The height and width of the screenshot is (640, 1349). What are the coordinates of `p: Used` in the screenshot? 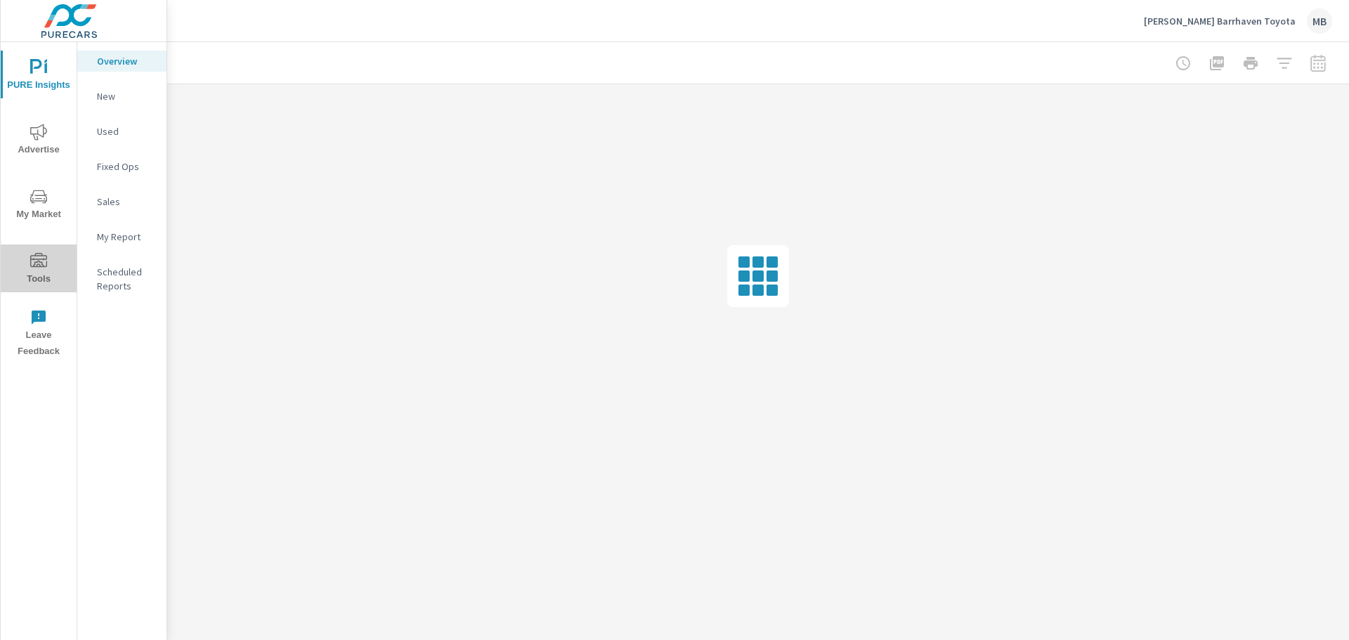 It's located at (126, 131).